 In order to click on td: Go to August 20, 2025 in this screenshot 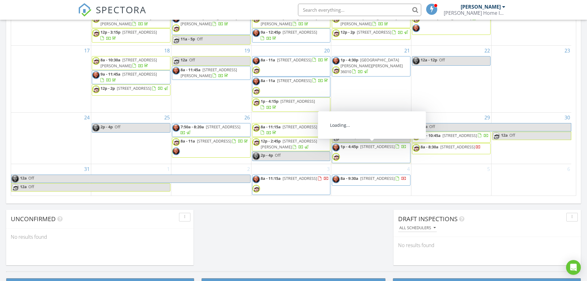, I will do `click(291, 79)`.